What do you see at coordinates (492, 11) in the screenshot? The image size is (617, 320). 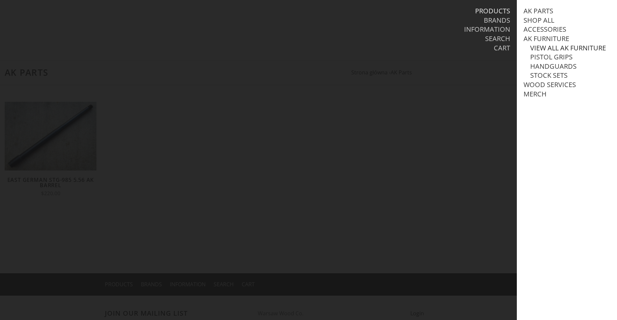 I see `a: Products` at bounding box center [492, 11].